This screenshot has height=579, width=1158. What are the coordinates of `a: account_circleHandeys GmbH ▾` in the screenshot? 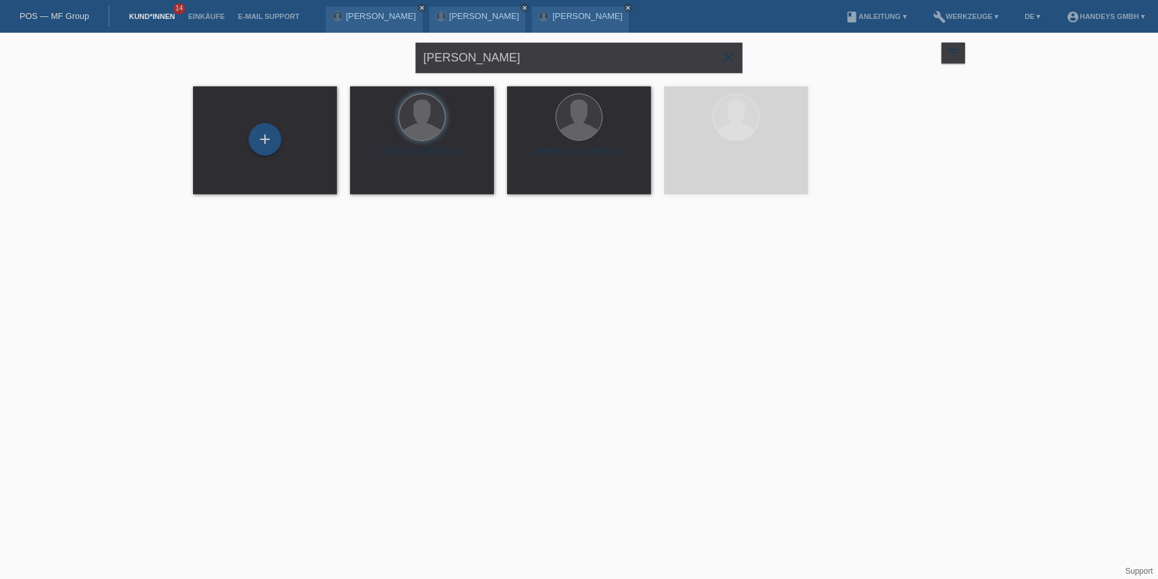 It's located at (1106, 16).